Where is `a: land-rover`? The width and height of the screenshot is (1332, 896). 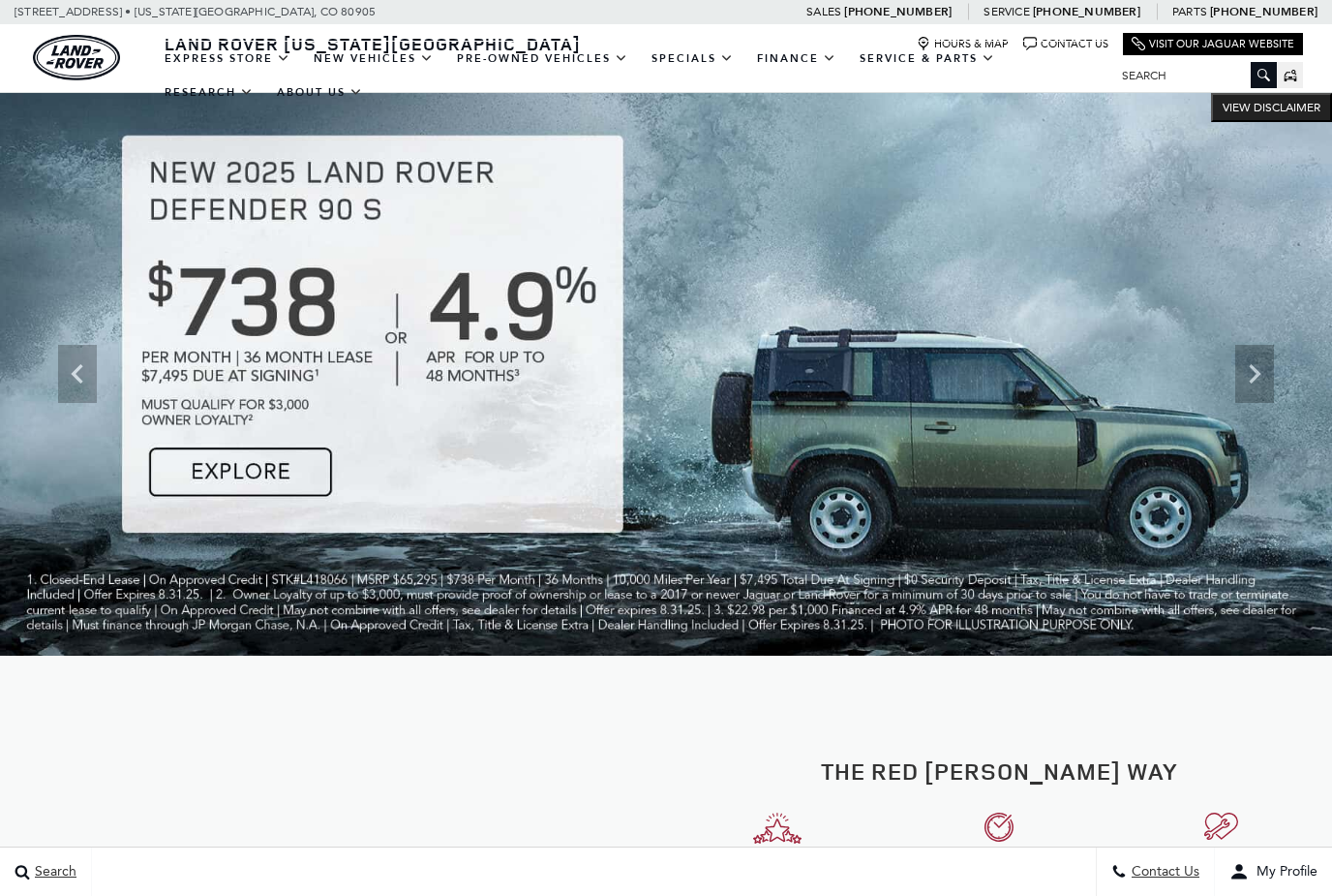
a: land-rover is located at coordinates (77, 57).